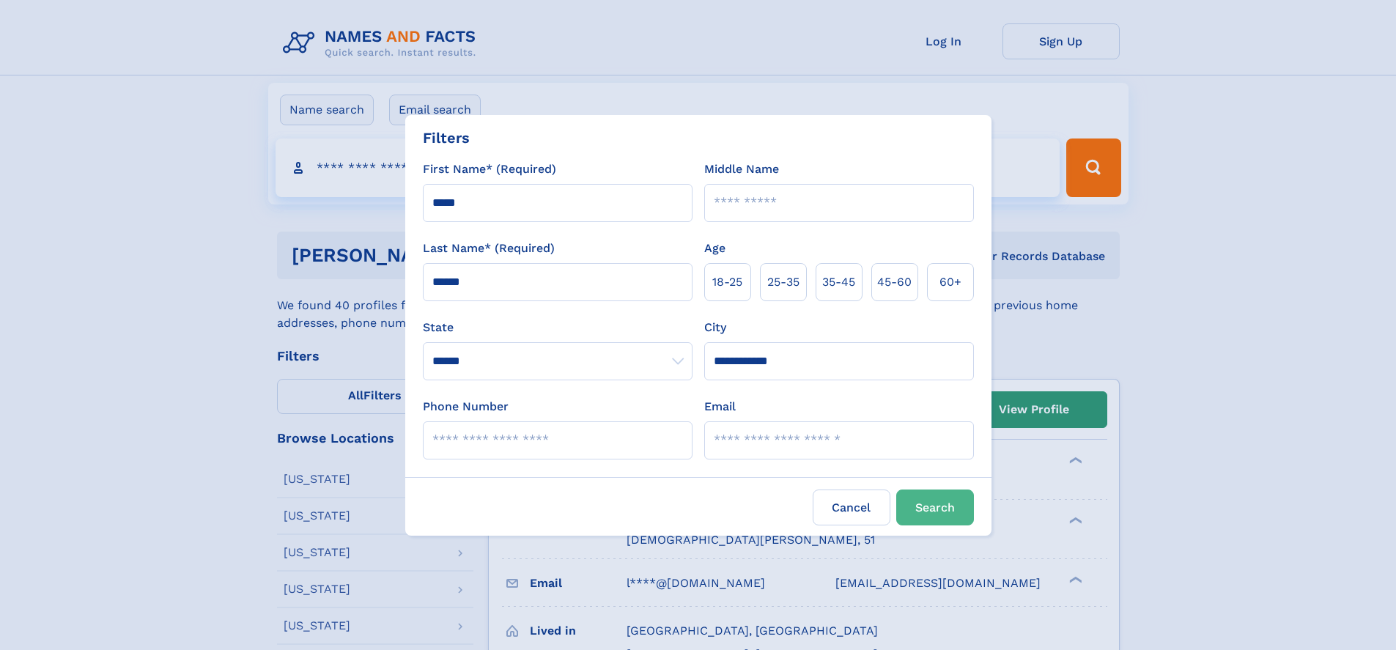  Describe the element at coordinates (727, 282) in the screenshot. I see `span: 18‑25` at that location.